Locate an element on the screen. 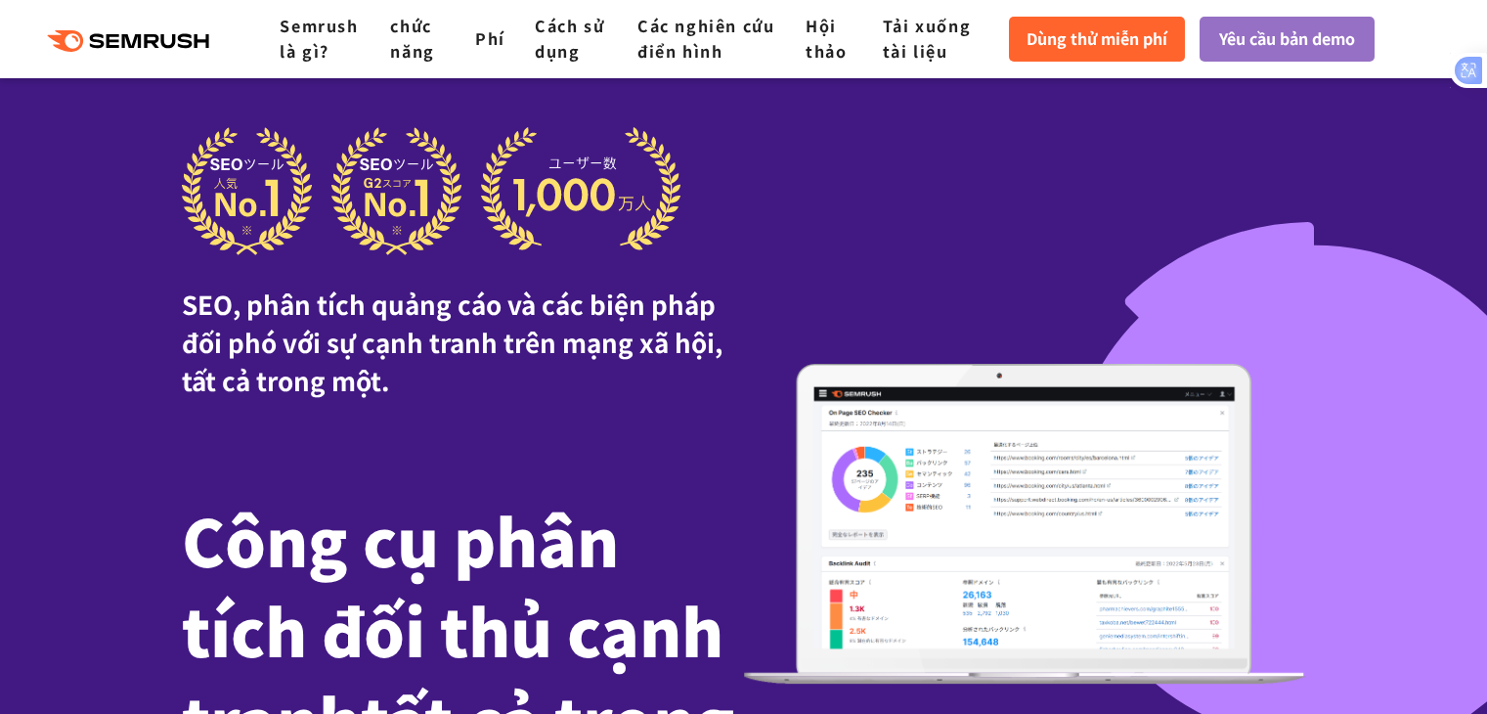 The image size is (1487, 714). a: Semrush là gì? is located at coordinates (319, 38).